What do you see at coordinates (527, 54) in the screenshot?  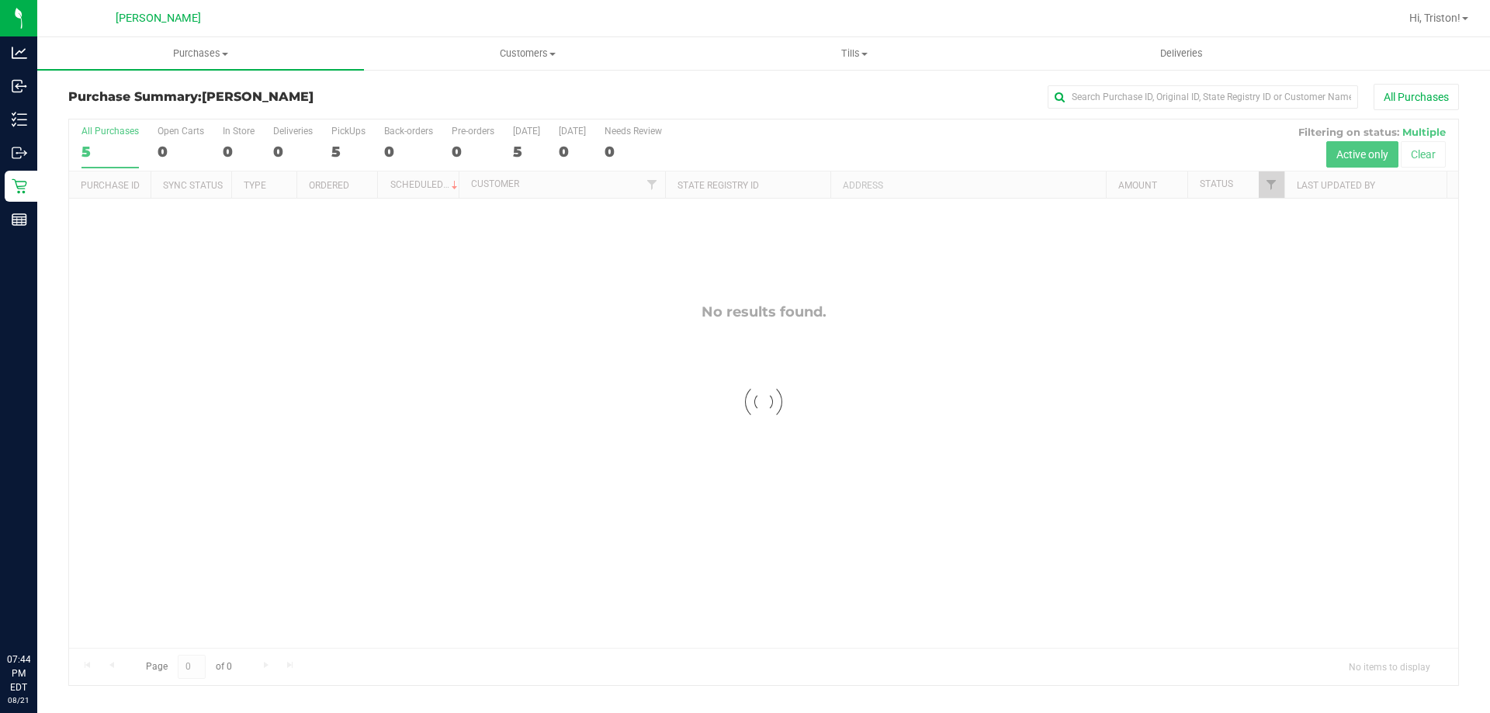 I see `span: Customers` at bounding box center [527, 54].